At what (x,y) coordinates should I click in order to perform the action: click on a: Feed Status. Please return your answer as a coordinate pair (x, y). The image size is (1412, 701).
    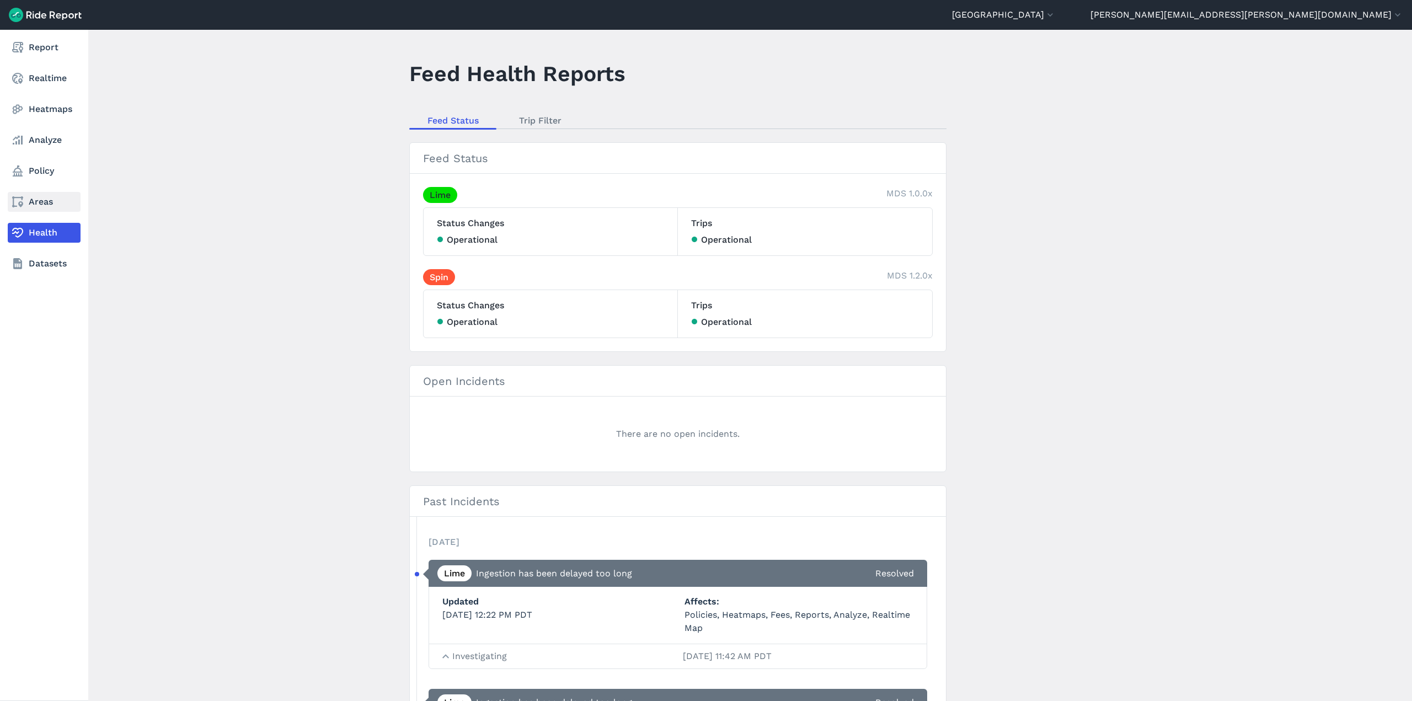
    Looking at the image, I should click on (453, 120).